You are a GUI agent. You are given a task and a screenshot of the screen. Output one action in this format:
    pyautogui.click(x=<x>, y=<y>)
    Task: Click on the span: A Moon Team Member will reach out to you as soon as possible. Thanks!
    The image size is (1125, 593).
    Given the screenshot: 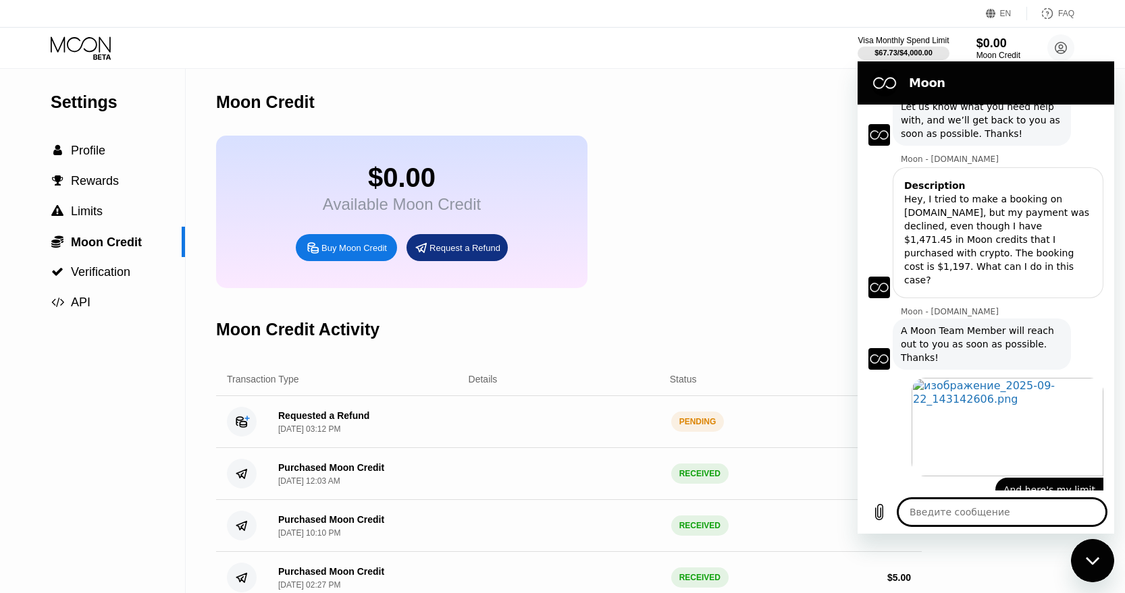 What is the action you would take?
    pyautogui.click(x=124, y=283)
    